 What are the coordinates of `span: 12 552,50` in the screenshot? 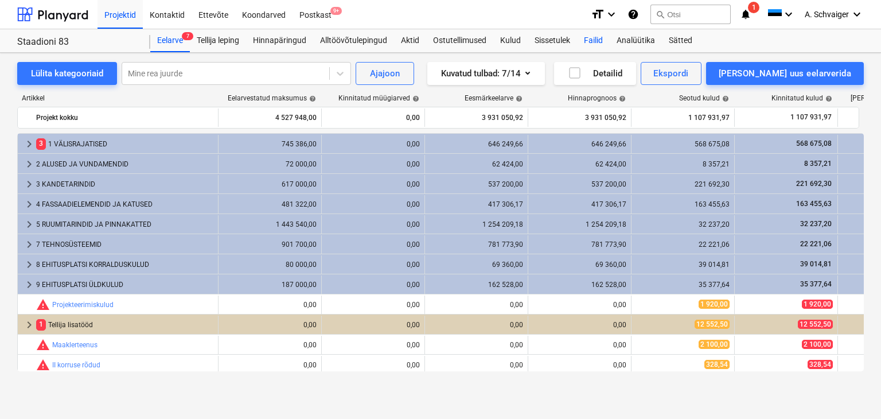 It's located at (815, 324).